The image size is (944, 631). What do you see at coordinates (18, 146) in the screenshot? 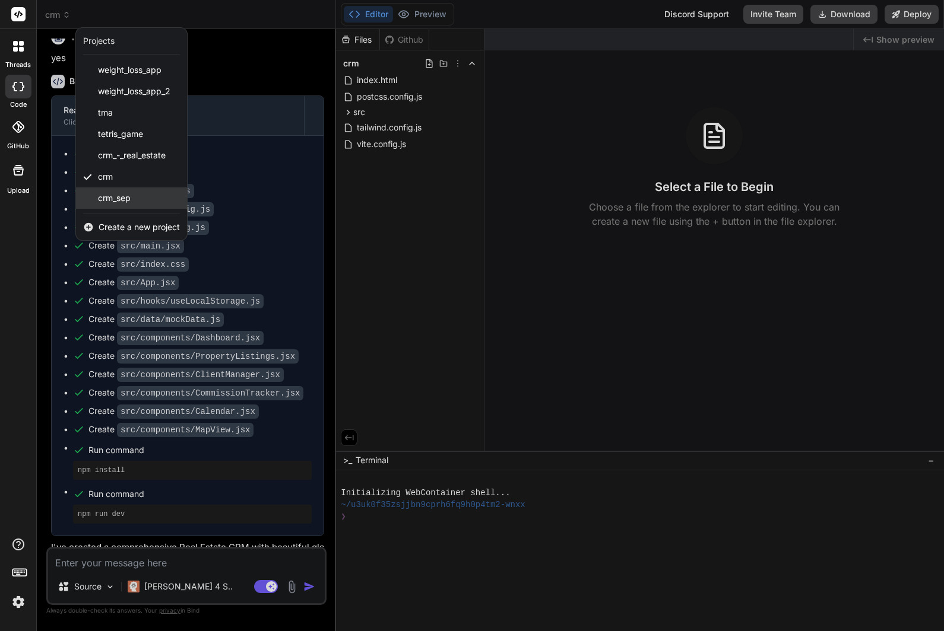
I see `label: GitHub` at bounding box center [18, 146].